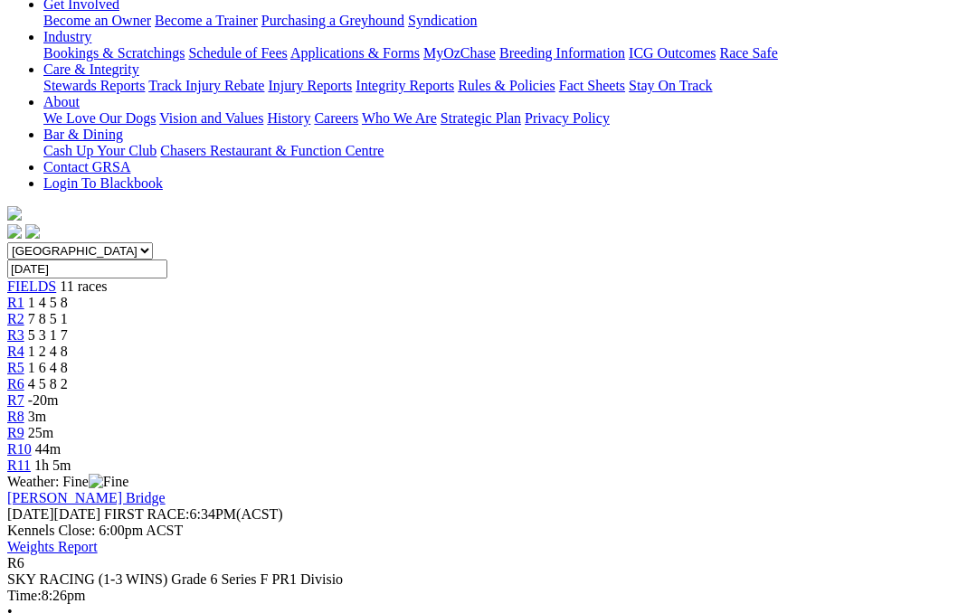 This screenshot has width=977, height=613. Describe the element at coordinates (211, 118) in the screenshot. I see `a: Vision and Values` at that location.